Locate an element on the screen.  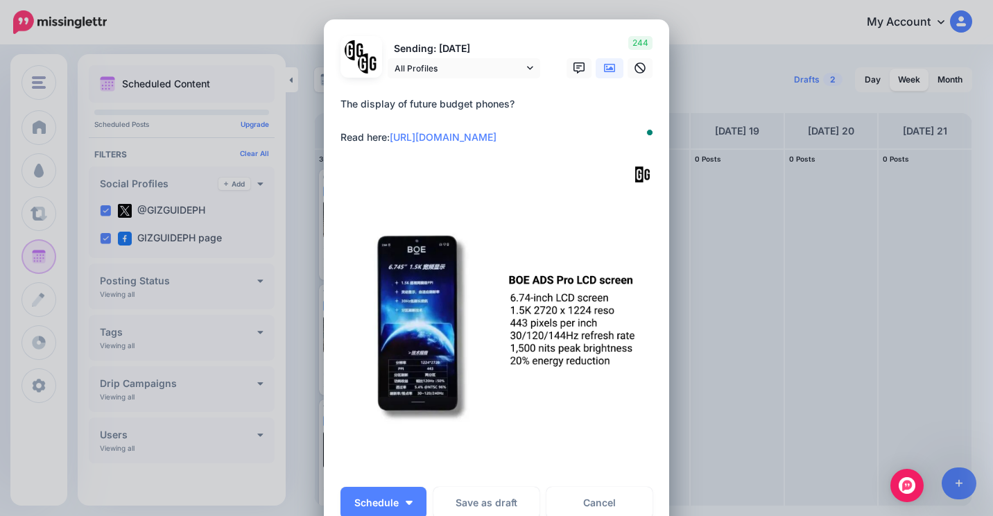
img: J2D1NLP8KL2EJG6UMP6YUS5DFTNY7WPF.png is located at coordinates (496, 321).